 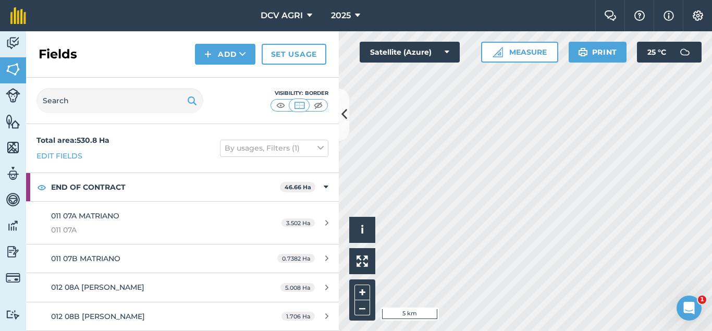 I want to click on a: 011 07A MATRIANO011 07A3.502 Ha, so click(x=182, y=222).